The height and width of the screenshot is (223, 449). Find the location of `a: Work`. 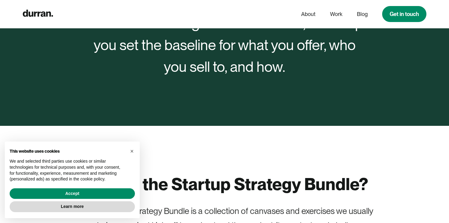

a: Work is located at coordinates (336, 14).